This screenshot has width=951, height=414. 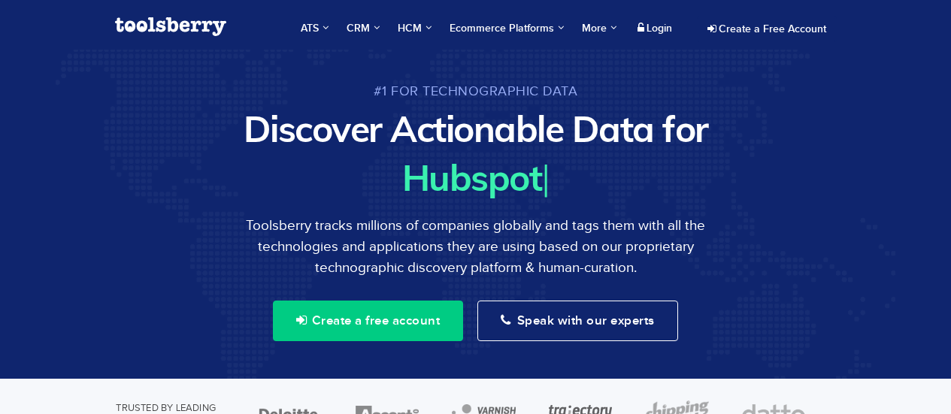 What do you see at coordinates (655, 29) in the screenshot?
I see `a: Login` at bounding box center [655, 29].